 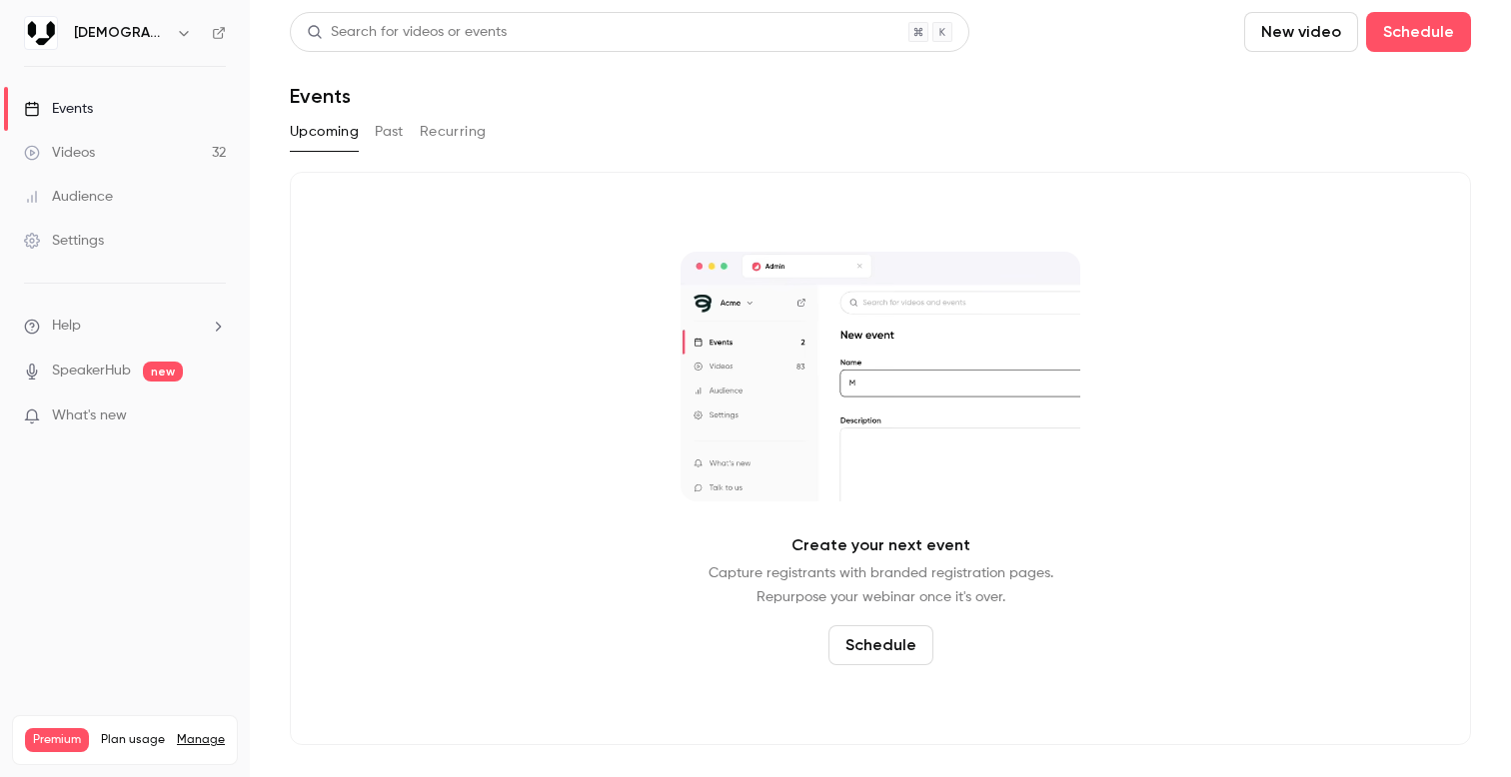 I want to click on div: Search for videos or events, so click(x=407, y=32).